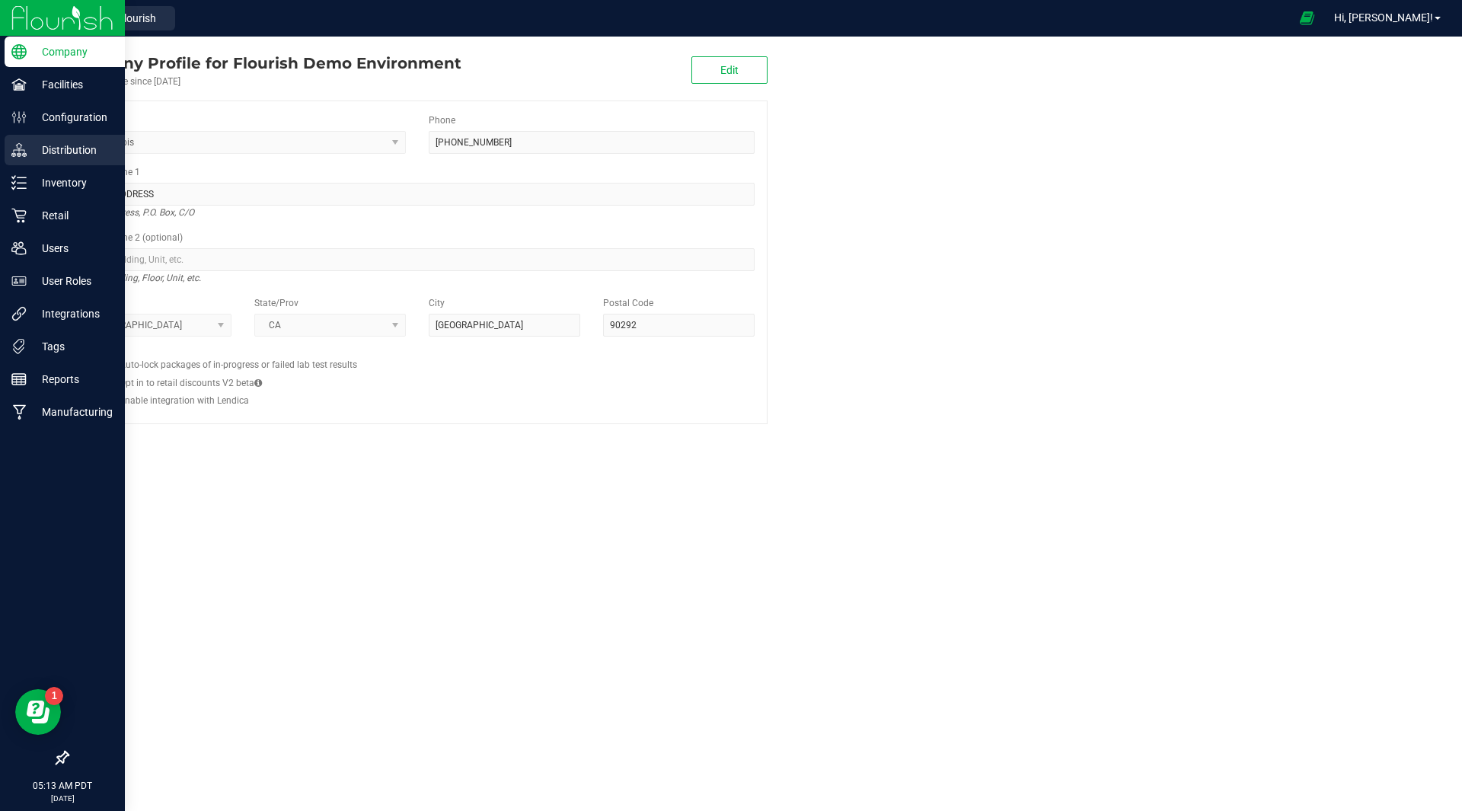  Describe the element at coordinates (729, 70) in the screenshot. I see `button: Edit` at that location.